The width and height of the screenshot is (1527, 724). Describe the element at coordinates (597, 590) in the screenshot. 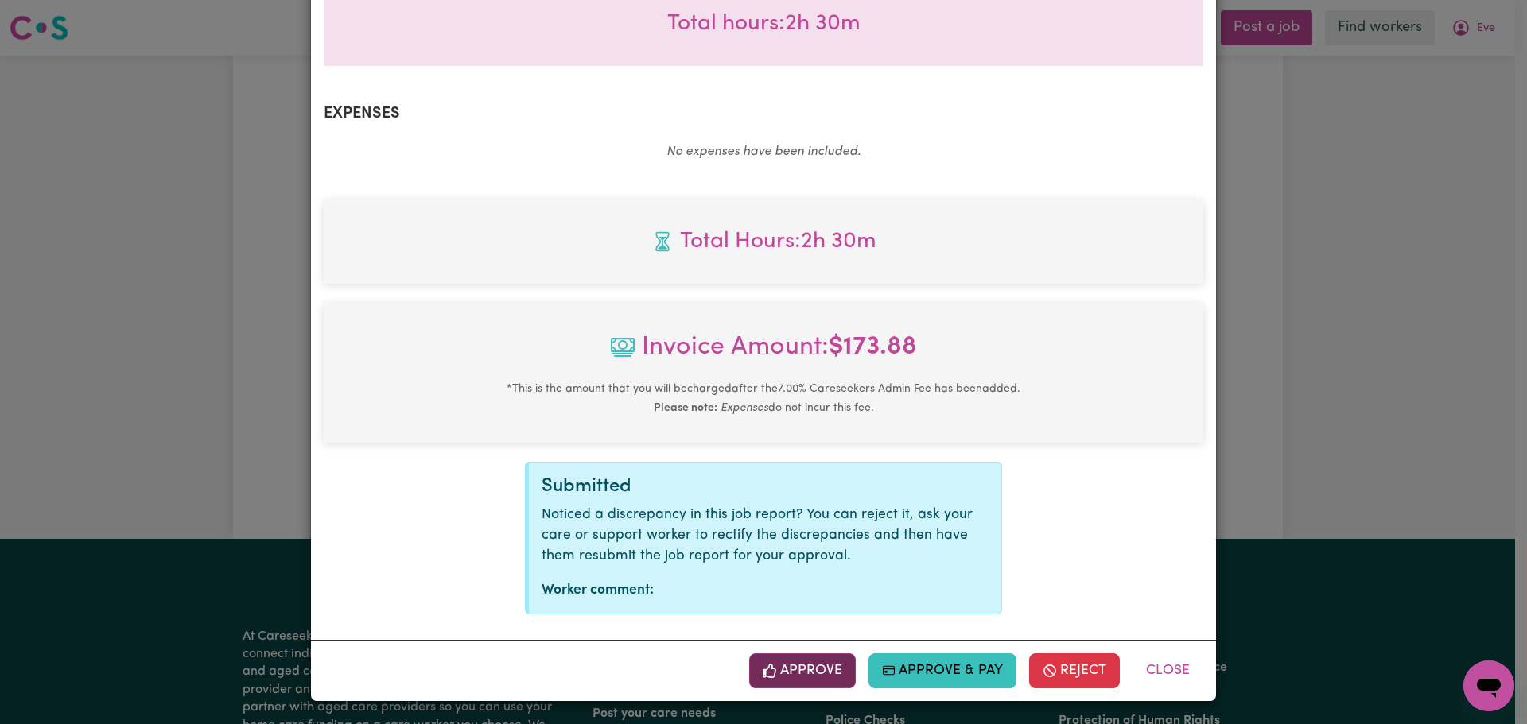

I see `strong: Worker comment:` at that location.